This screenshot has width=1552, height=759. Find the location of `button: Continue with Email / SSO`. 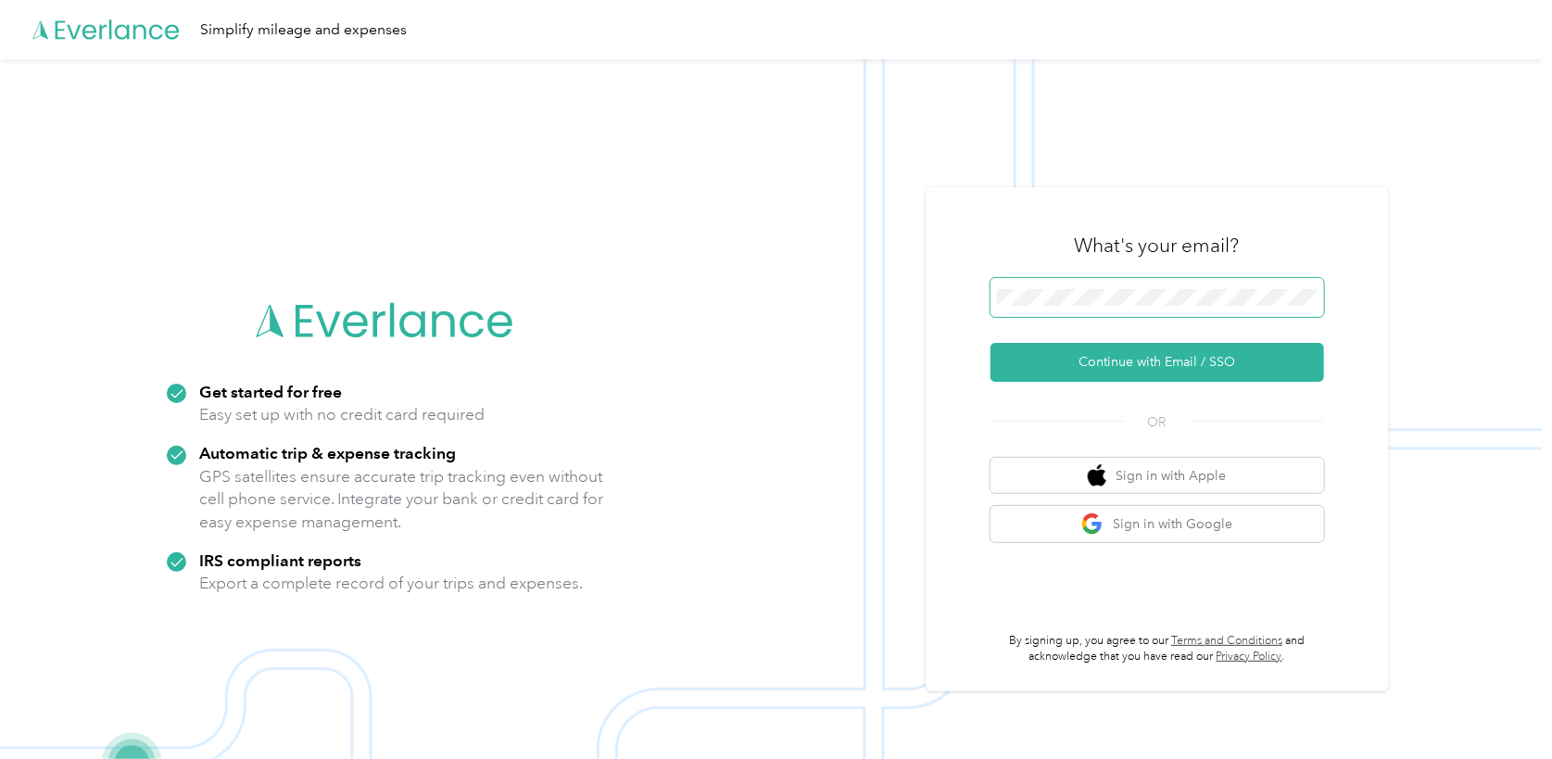

button: Continue with Email / SSO is located at coordinates (1157, 362).